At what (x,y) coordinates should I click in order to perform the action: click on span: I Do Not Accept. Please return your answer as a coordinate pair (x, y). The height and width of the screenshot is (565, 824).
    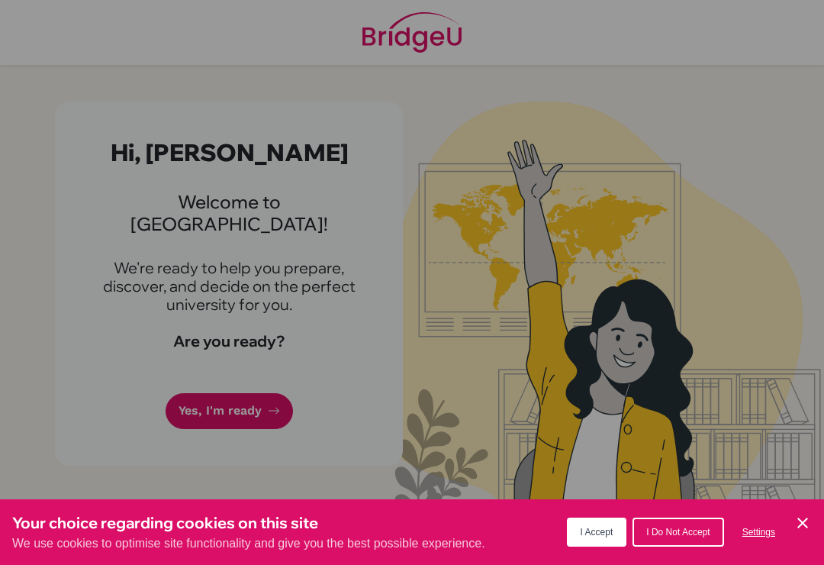
    Looking at the image, I should click on (678, 532).